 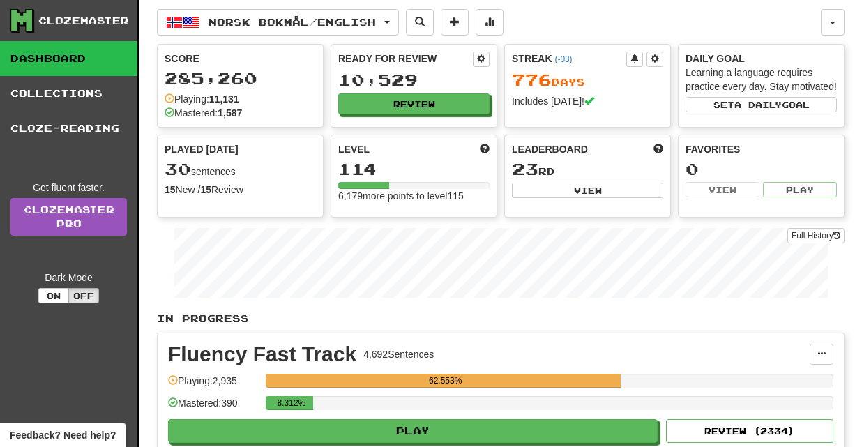 What do you see at coordinates (501, 319) in the screenshot?
I see `p: In Progress` at bounding box center [501, 319].